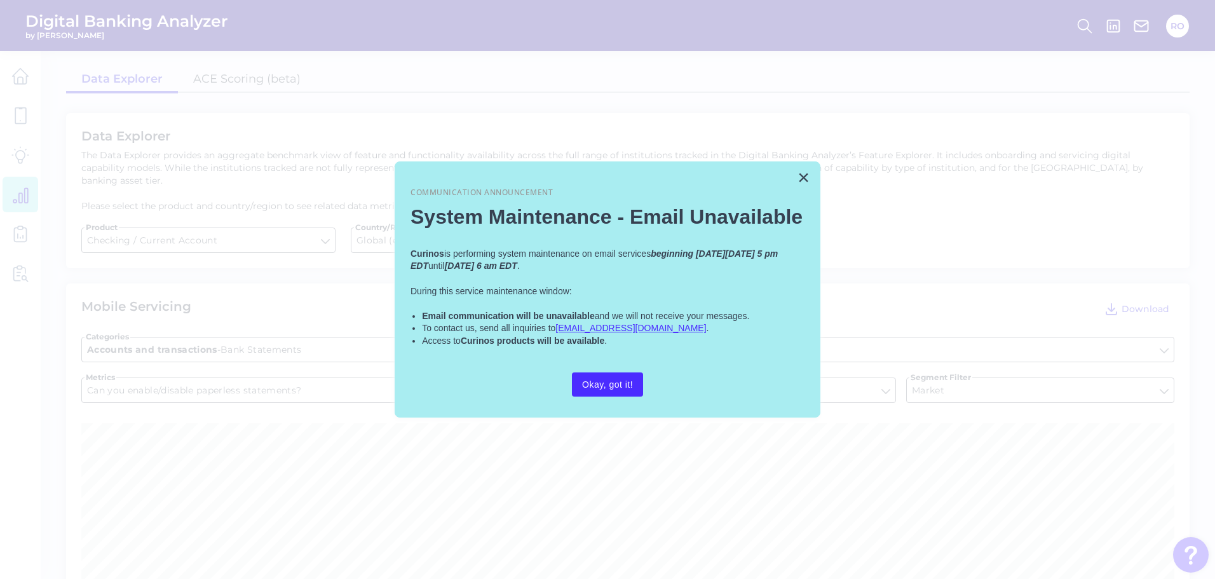 This screenshot has width=1215, height=579. I want to click on span: and we will not receive your messages., so click(672, 316).